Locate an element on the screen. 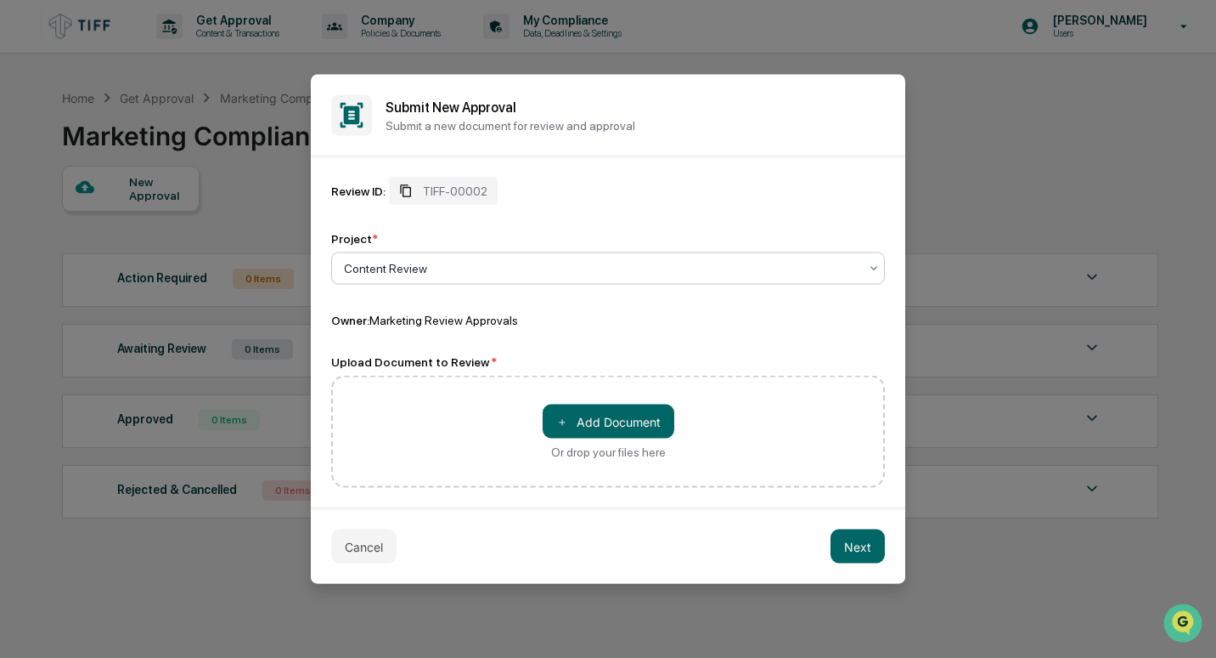  span: Preclearance is located at coordinates (71, 223).